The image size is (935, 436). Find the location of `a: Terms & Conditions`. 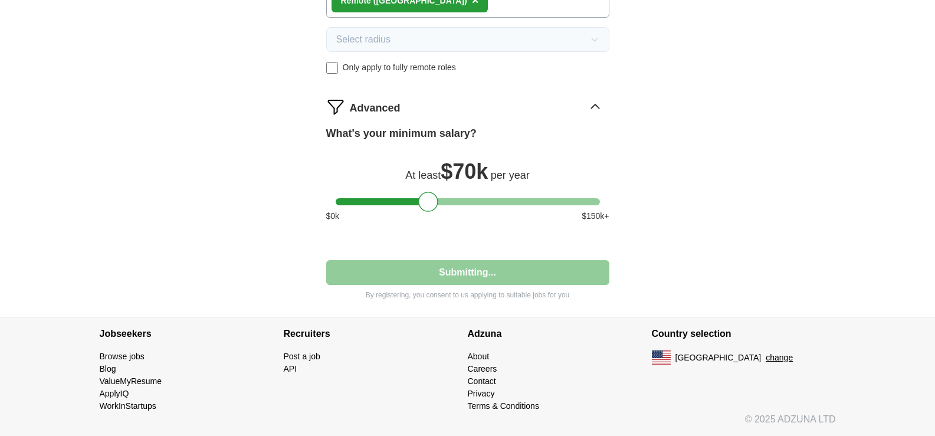

a: Terms & Conditions is located at coordinates (503, 406).